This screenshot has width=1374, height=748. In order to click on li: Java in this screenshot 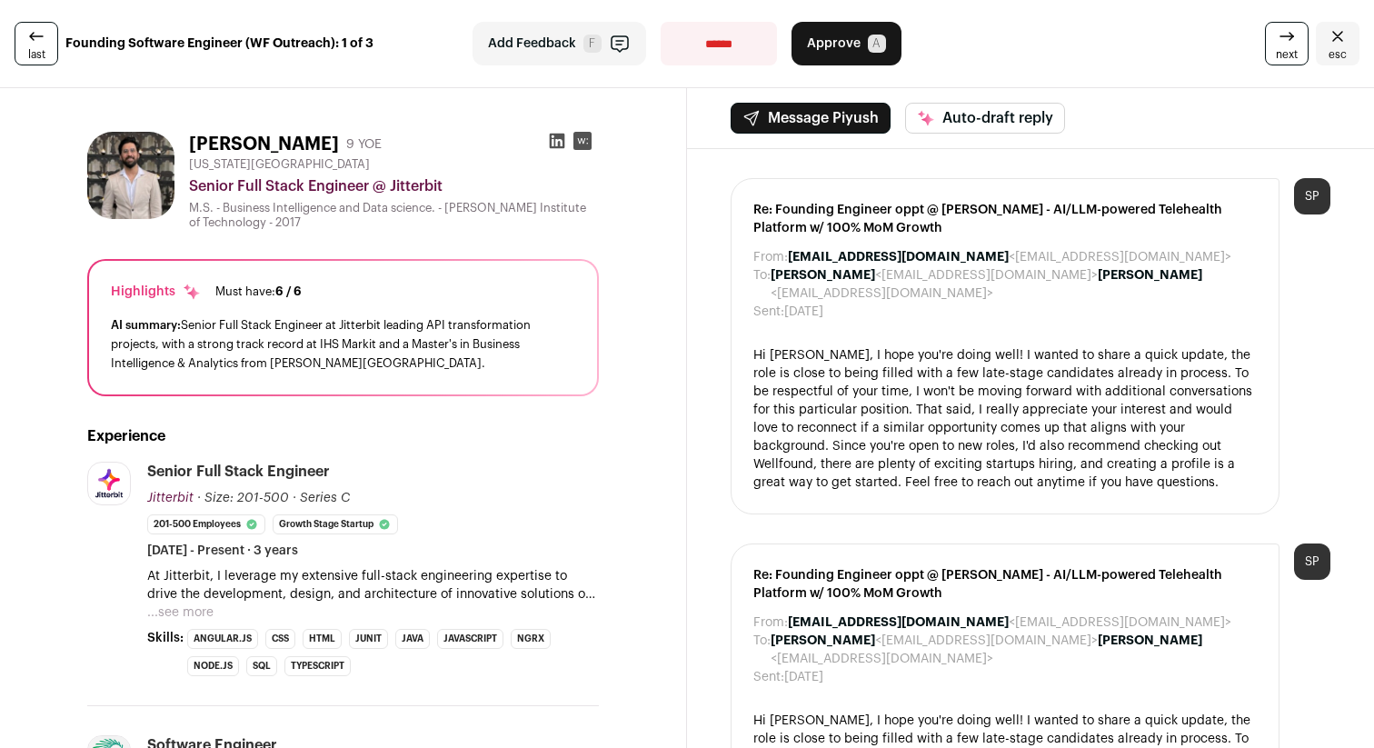, I will do `click(412, 639)`.